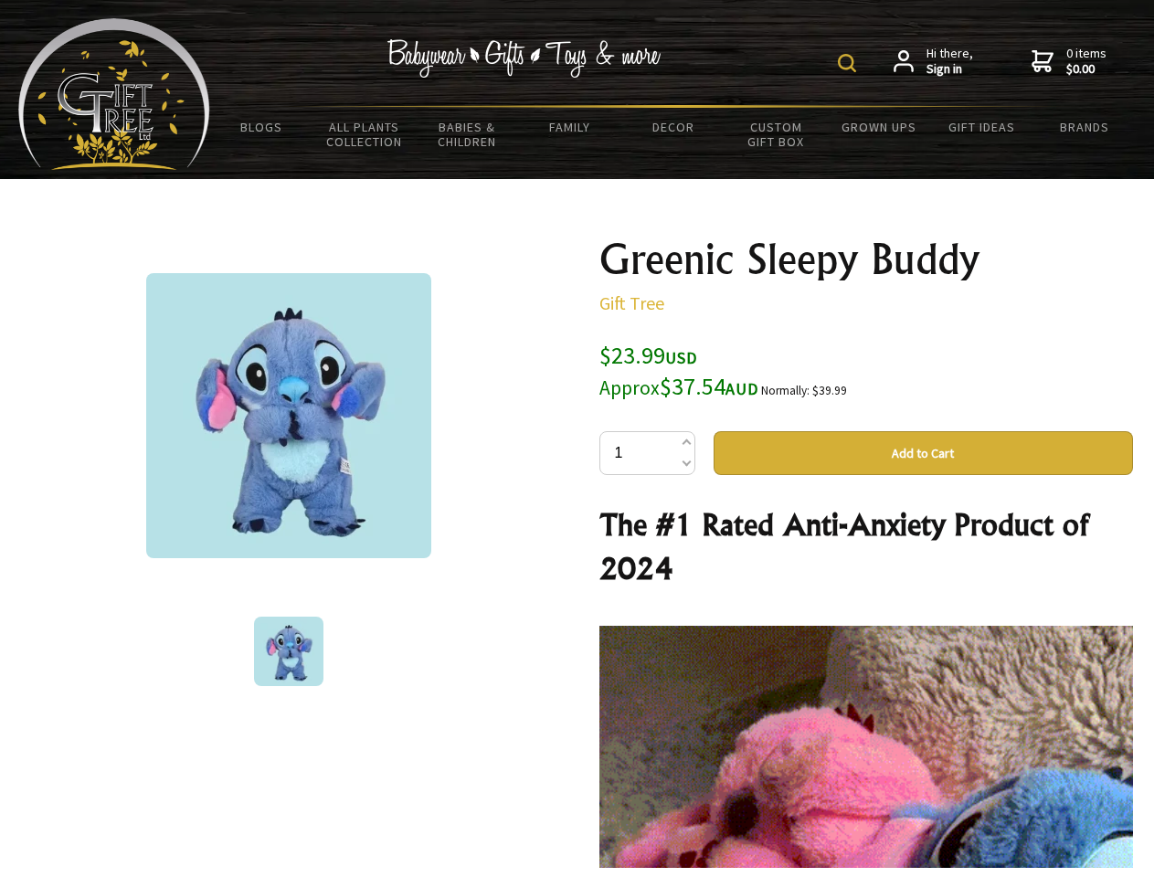 Image resolution: width=1154 pixels, height=877 pixels. Describe the element at coordinates (1086, 61) in the screenshot. I see `span: 0 items` at that location.